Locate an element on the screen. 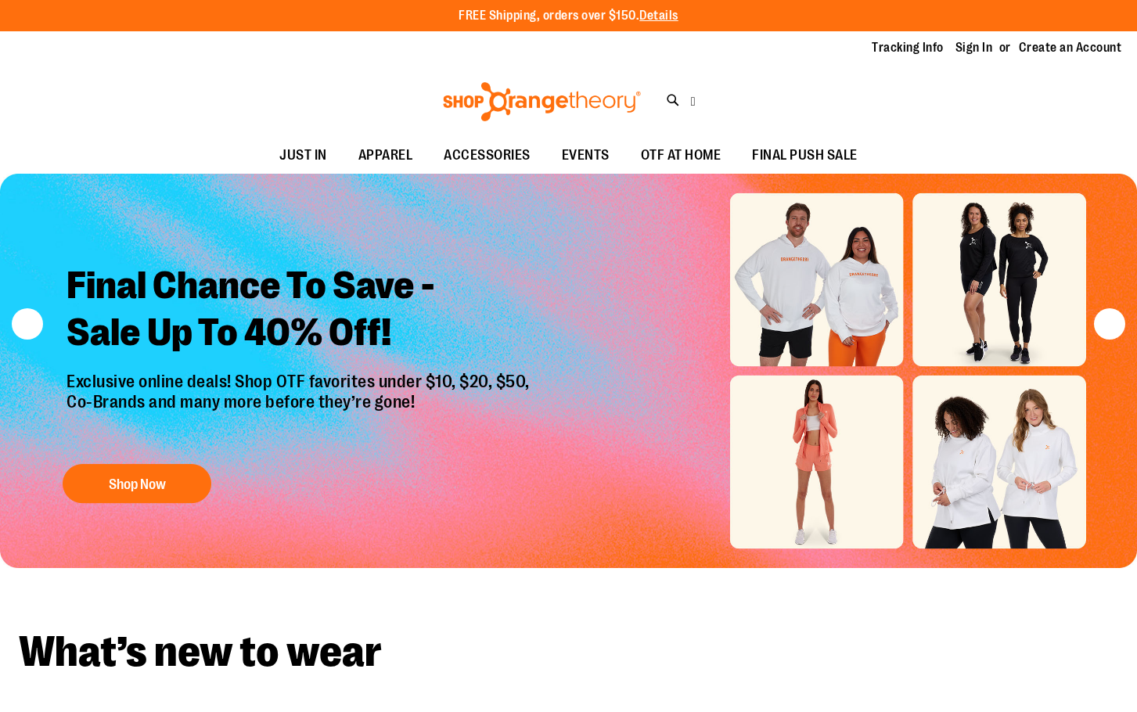 The height and width of the screenshot is (712, 1137). a: Sign In is located at coordinates (975, 48).